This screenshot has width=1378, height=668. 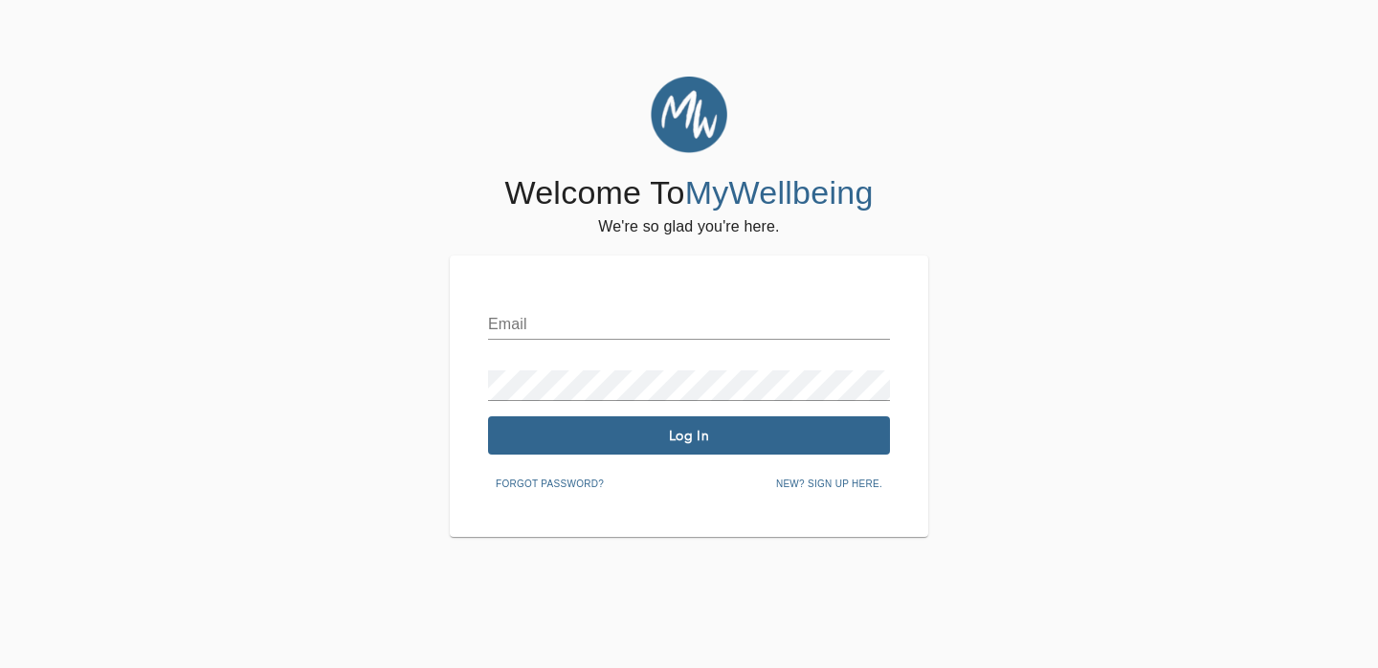 I want to click on span: MyWellbeing, so click(x=779, y=192).